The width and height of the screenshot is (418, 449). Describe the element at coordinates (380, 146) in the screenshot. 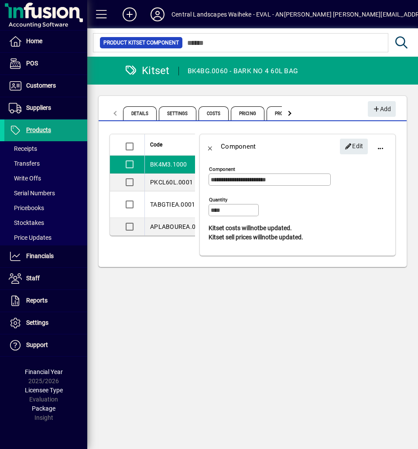

I see `button: More options` at that location.